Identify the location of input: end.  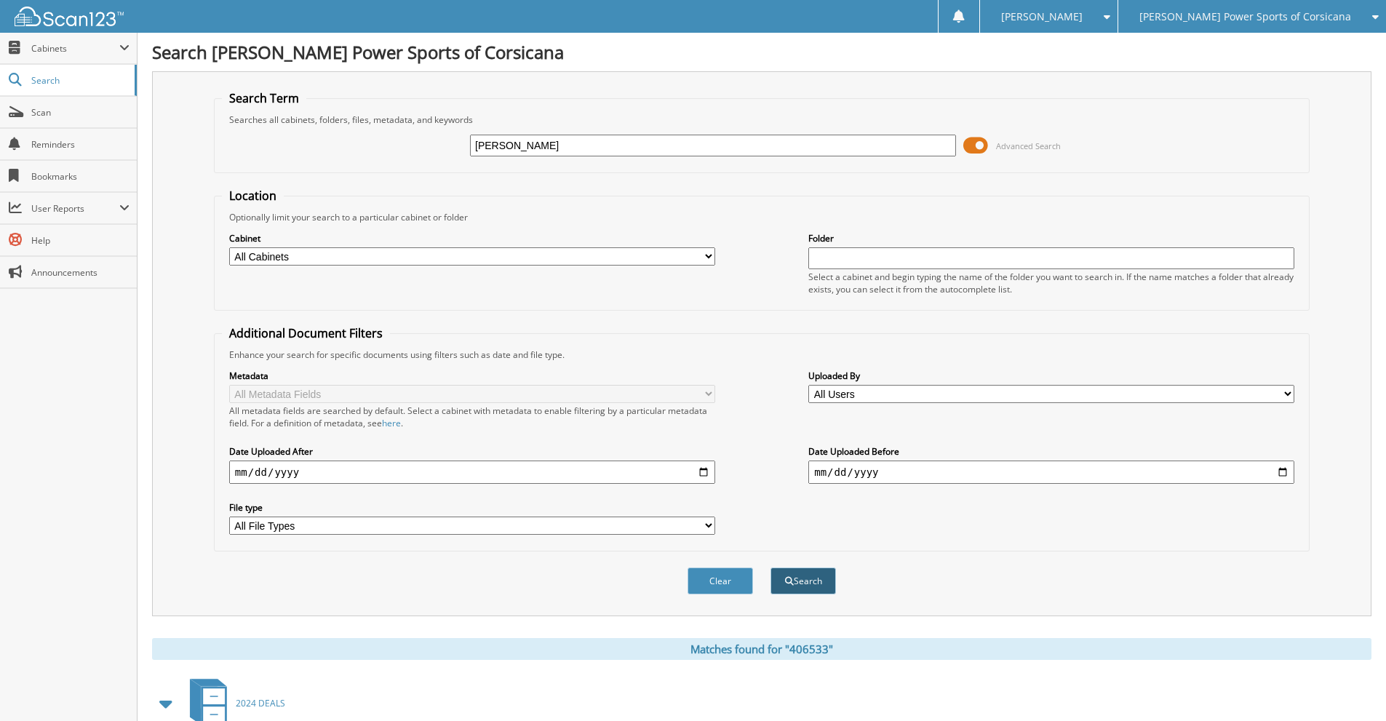
(1051, 472).